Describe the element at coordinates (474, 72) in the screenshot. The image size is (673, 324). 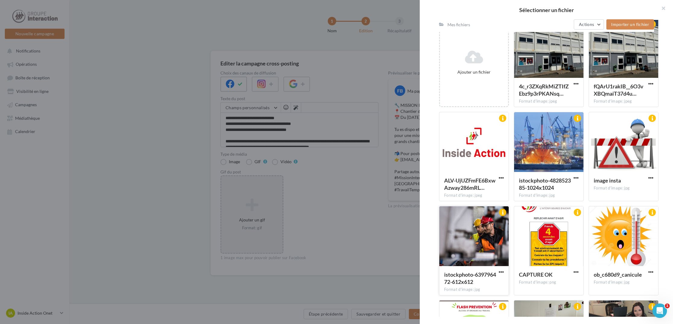
I see `div: Ajouter un fichier` at that location.